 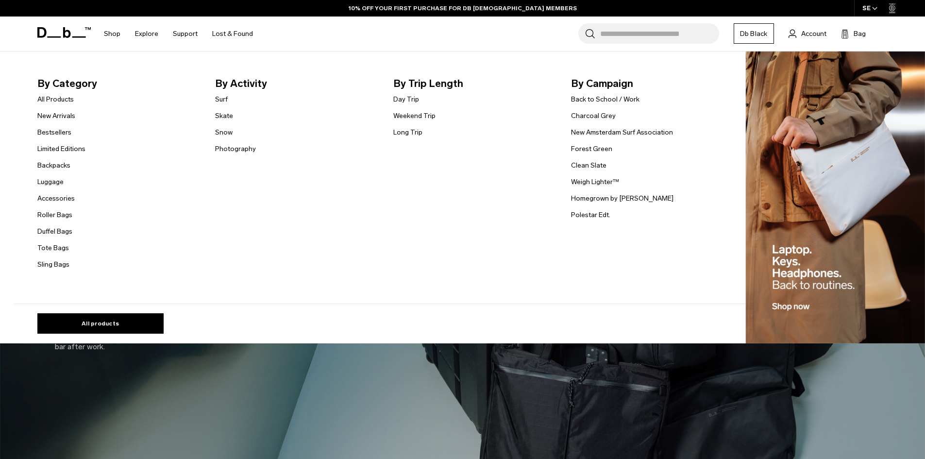 What do you see at coordinates (55, 231) in the screenshot?
I see `a: Duffel Bags` at bounding box center [55, 231].